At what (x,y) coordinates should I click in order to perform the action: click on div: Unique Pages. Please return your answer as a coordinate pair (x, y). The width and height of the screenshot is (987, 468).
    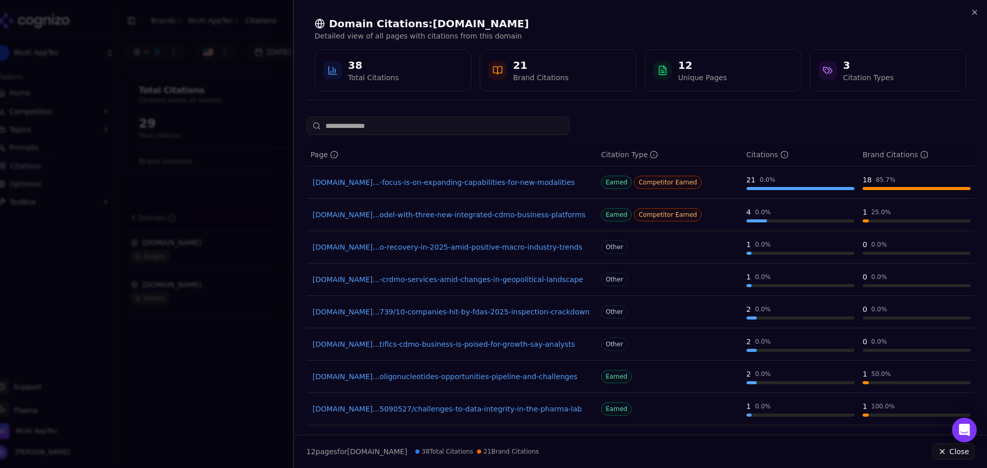
    Looking at the image, I should click on (702, 78).